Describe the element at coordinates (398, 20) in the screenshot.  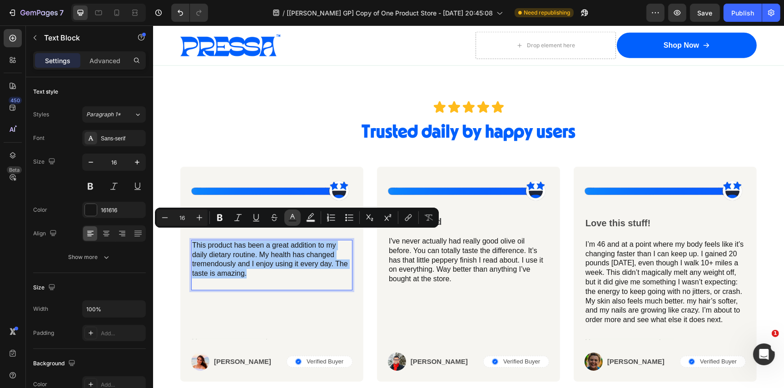
I see `div: Drop element here` at that location.